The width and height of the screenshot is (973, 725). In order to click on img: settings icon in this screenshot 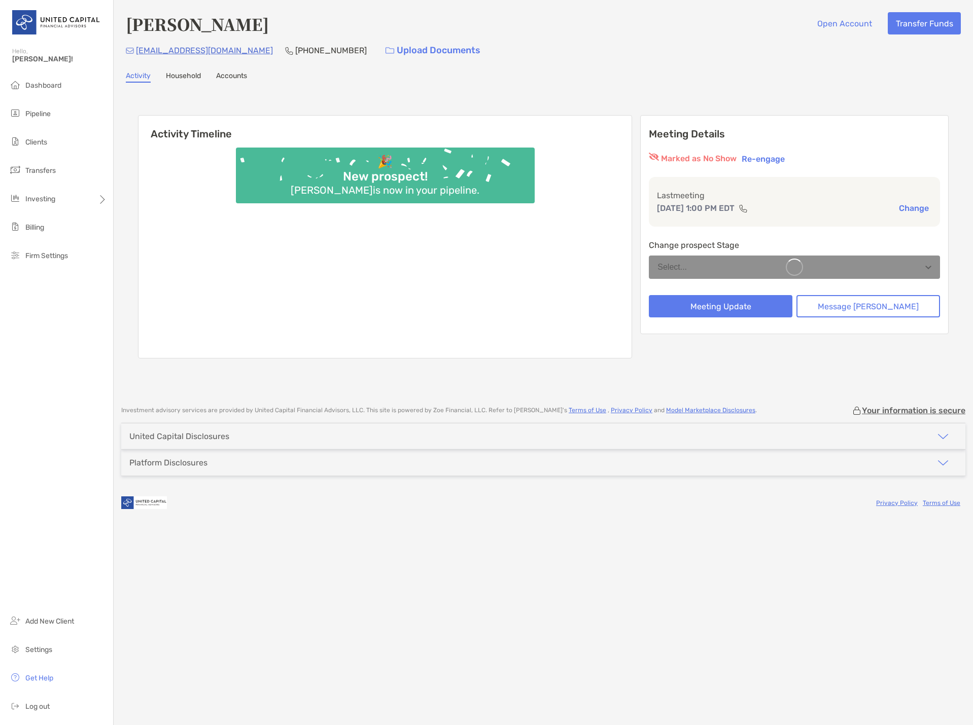, I will do `click(15, 649)`.